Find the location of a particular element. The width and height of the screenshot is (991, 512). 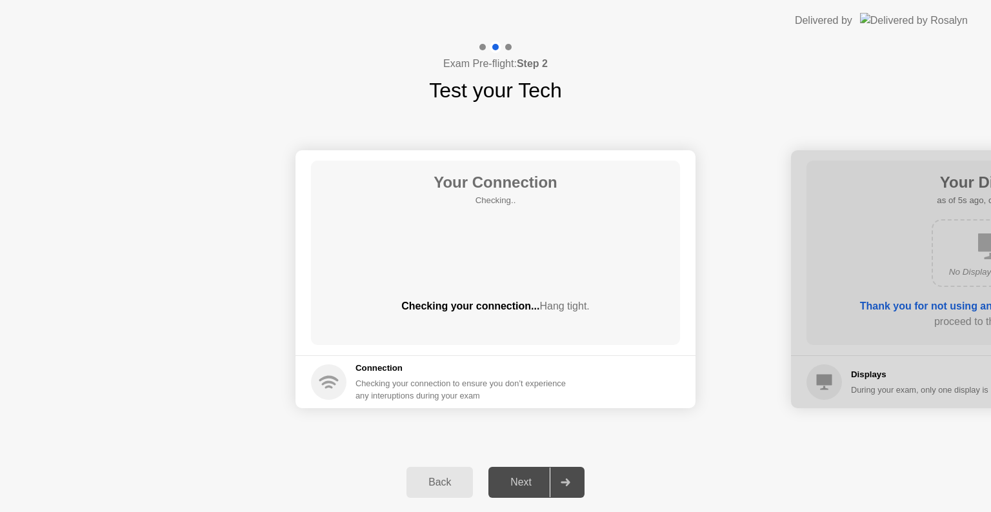

h5: Connection is located at coordinates (465, 369).